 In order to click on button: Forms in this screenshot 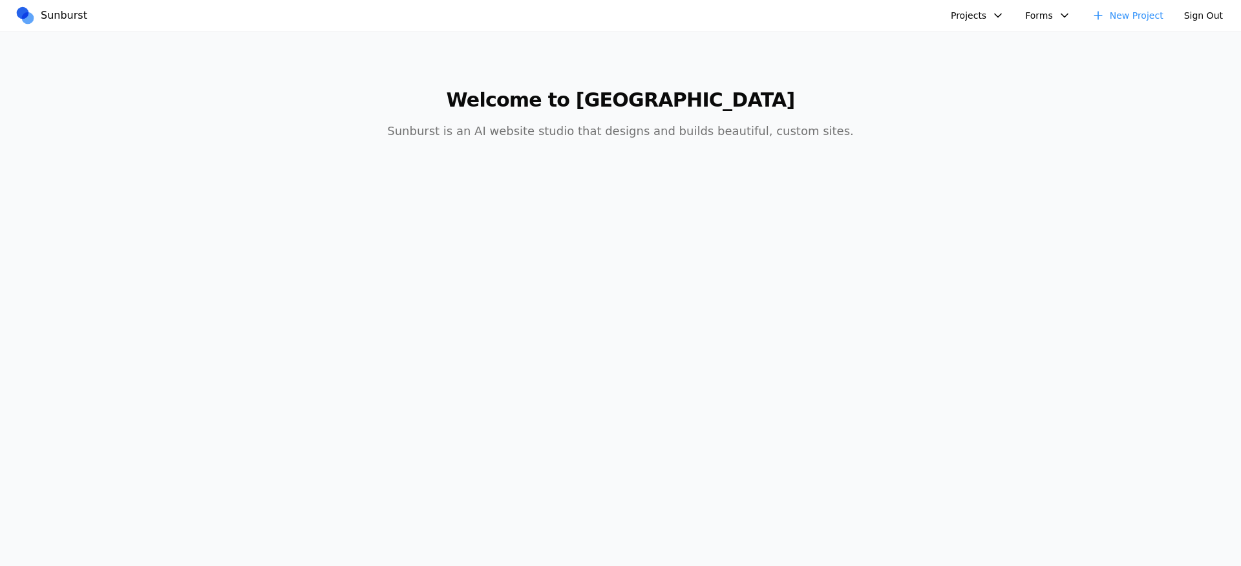, I will do `click(1048, 16)`.